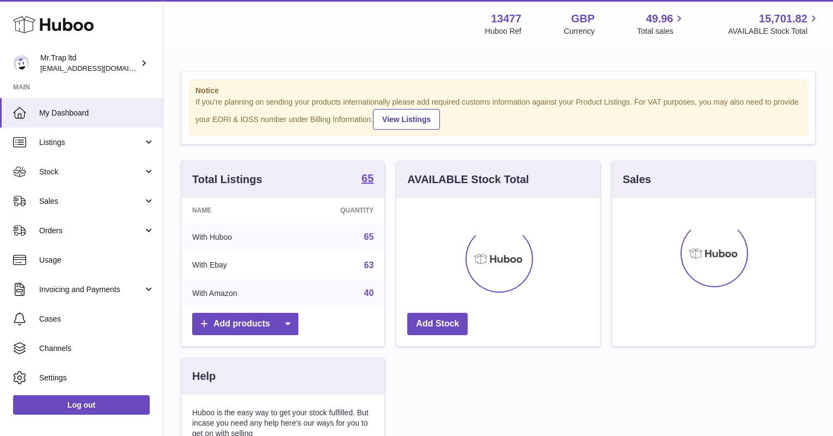  What do you see at coordinates (97, 113) in the screenshot?
I see `span: My Dashboard` at bounding box center [97, 113].